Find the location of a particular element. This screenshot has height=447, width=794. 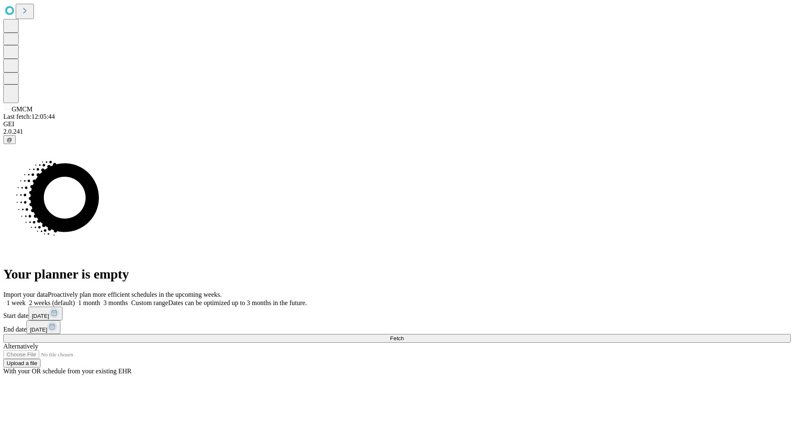

span: Fetch is located at coordinates (397, 338).